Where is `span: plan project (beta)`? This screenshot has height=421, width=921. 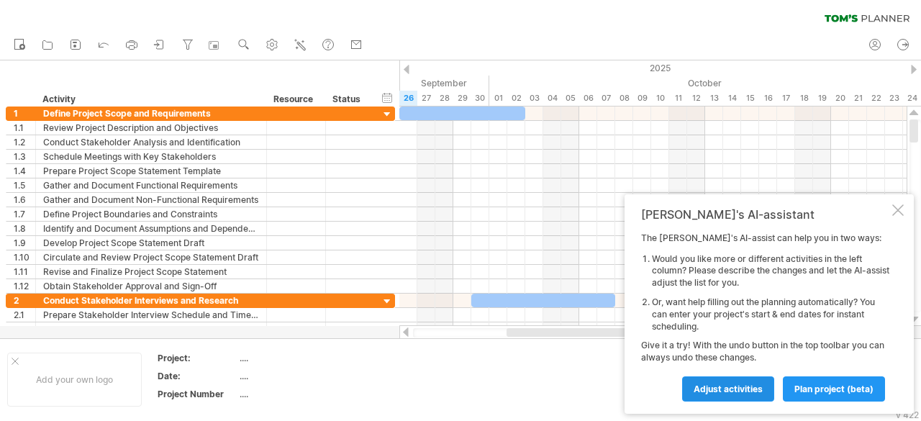
span: plan project (beta) is located at coordinates (834, 388).